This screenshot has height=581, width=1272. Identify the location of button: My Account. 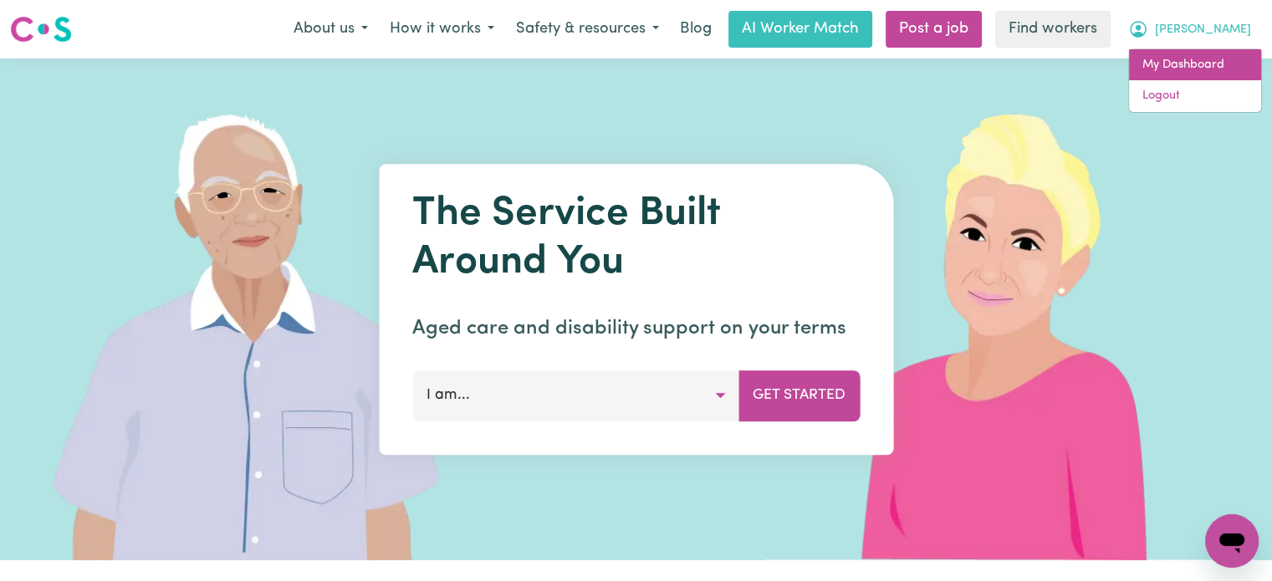
(1189, 29).